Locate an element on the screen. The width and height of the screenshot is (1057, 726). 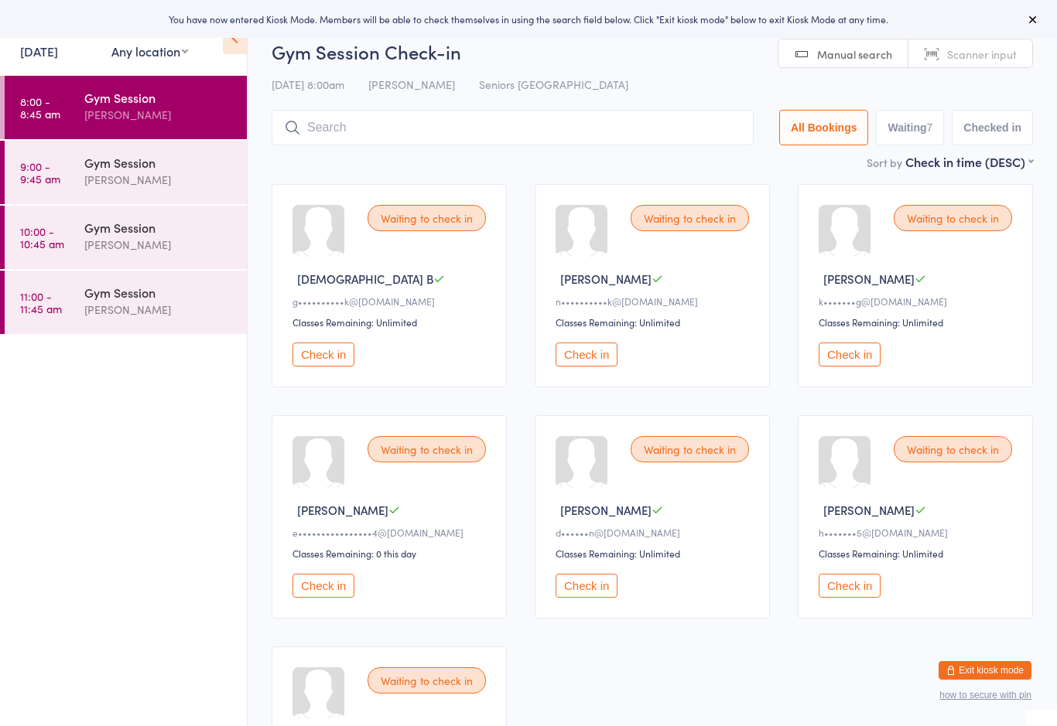
time: 10:00 - 10:45 am is located at coordinates (42, 238).